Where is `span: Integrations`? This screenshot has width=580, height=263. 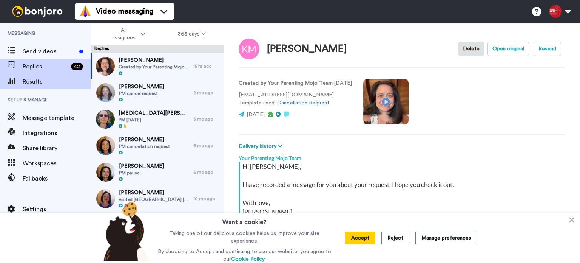 span: Integrations is located at coordinates (57, 133).